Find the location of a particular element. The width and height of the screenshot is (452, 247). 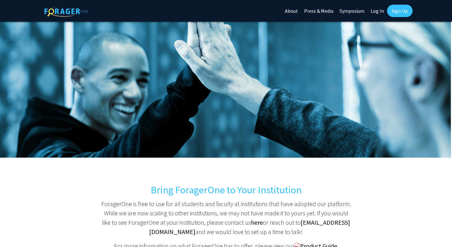

b: here is located at coordinates (257, 222).